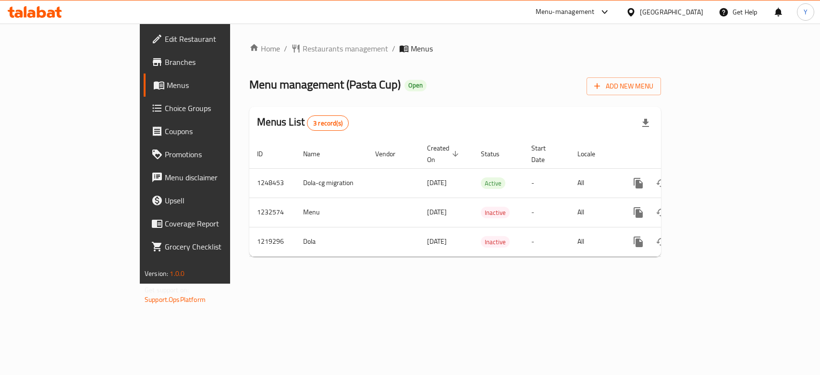 The width and height of the screenshot is (820, 375). I want to click on span: 1.0.0, so click(177, 273).